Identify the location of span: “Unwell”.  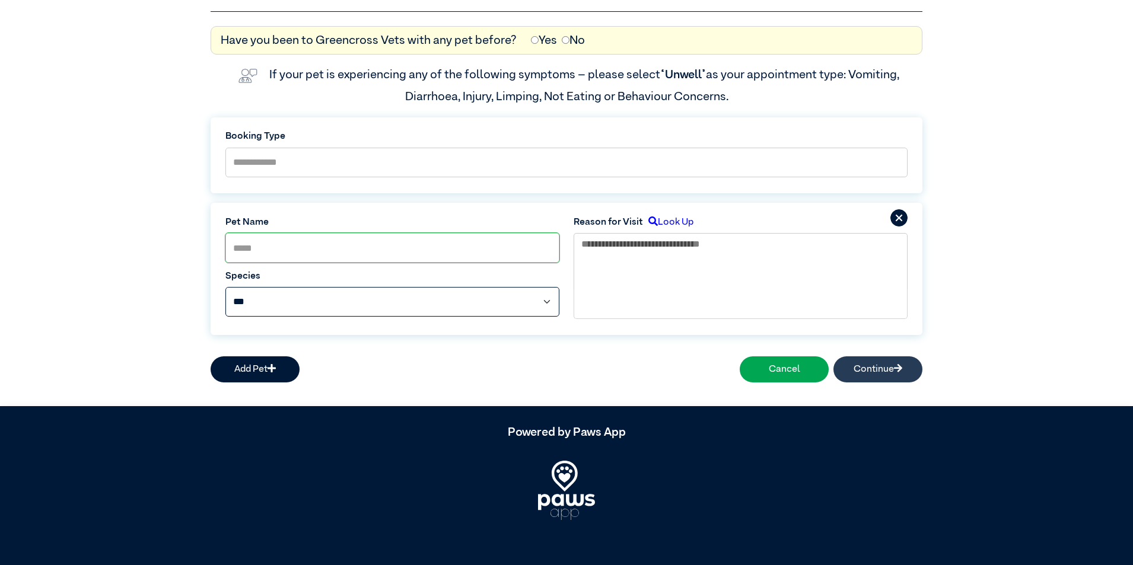
(683, 75).